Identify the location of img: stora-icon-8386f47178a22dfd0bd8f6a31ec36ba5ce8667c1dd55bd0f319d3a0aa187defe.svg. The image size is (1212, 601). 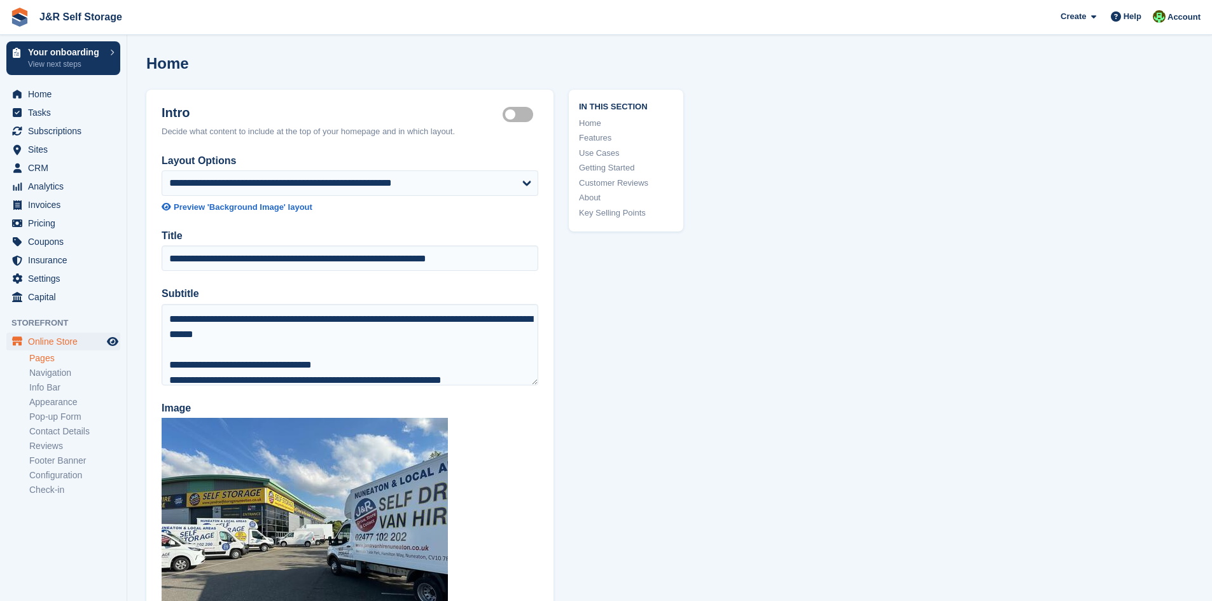
(20, 17).